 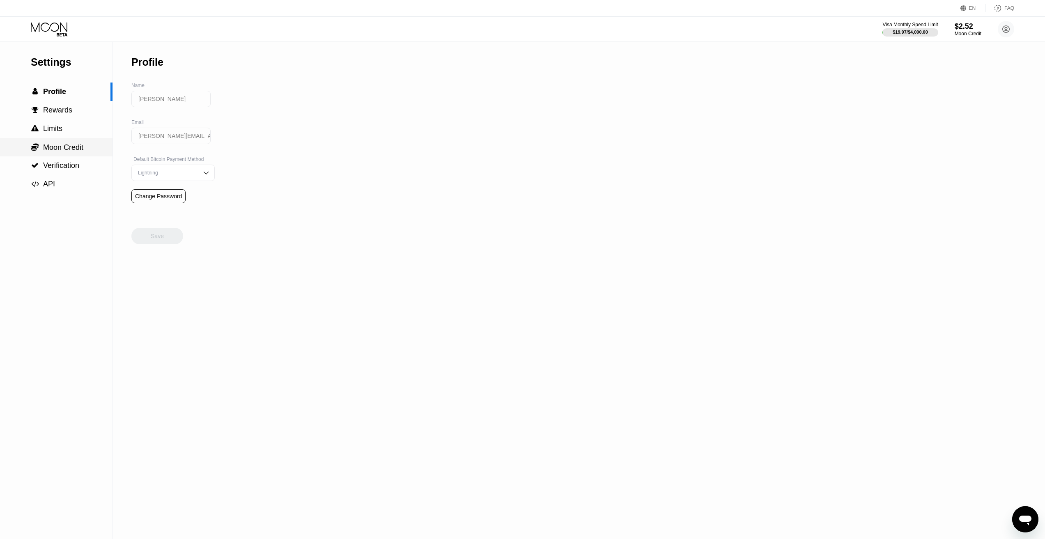 I want to click on div: EN, so click(x=973, y=8).